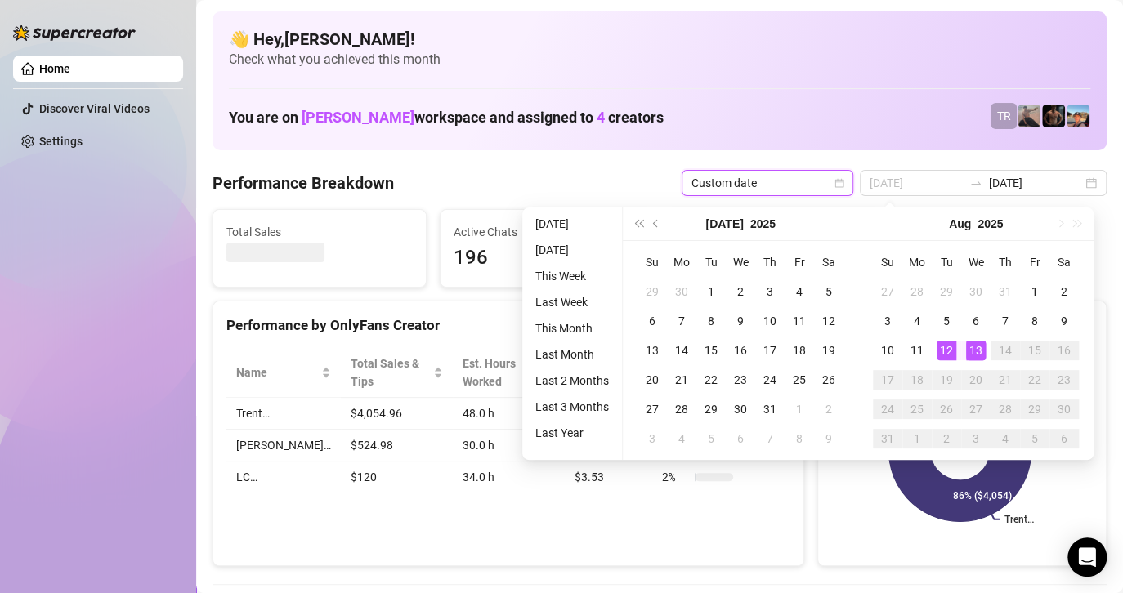 This screenshot has width=1123, height=593. I want to click on div: 6, so click(976, 321).